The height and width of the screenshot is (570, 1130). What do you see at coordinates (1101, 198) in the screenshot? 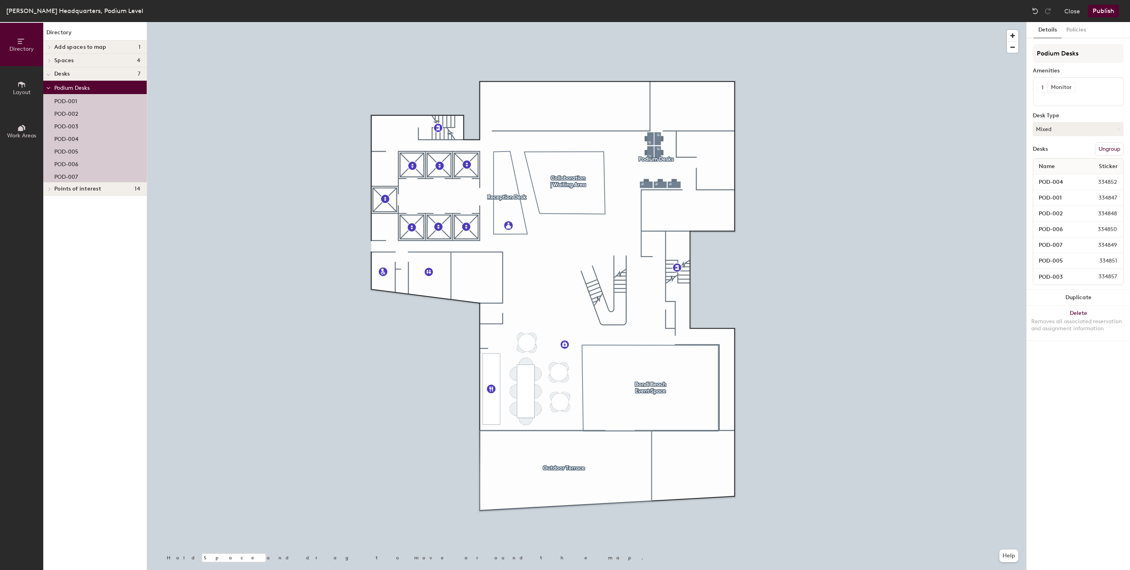
I see `span: 334847` at bounding box center [1101, 198].